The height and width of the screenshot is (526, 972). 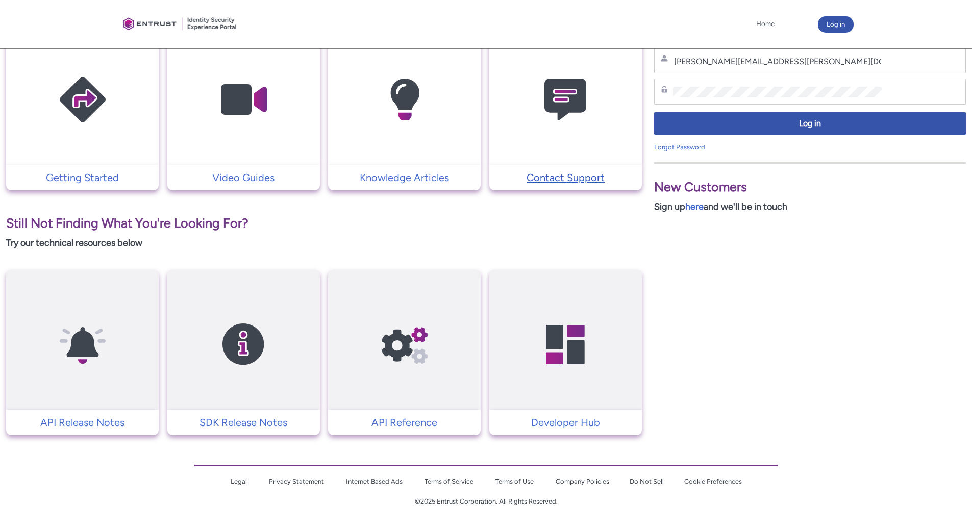 What do you see at coordinates (582, 481) in the screenshot?
I see `a: Company Policies` at bounding box center [582, 481].